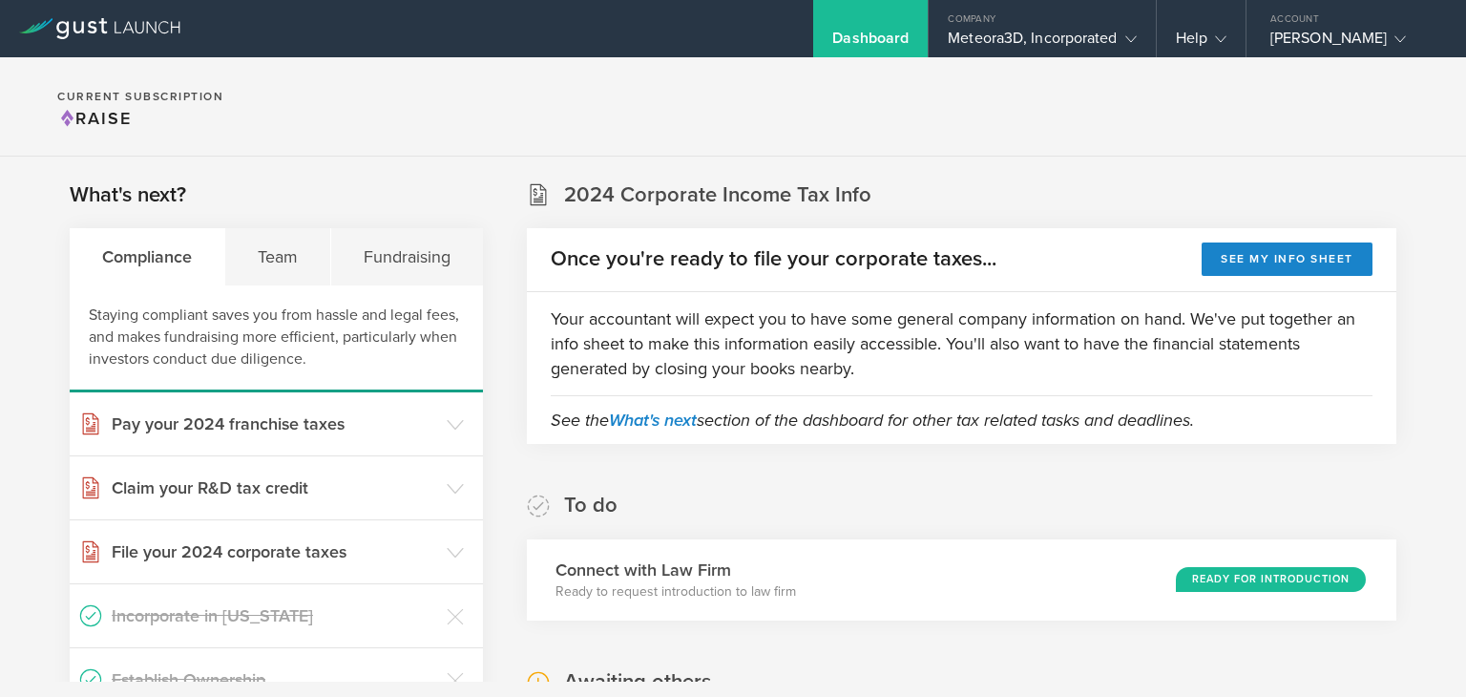  Describe the element at coordinates (638, 681) in the screenshot. I see `h2: Awaiting others` at that location.